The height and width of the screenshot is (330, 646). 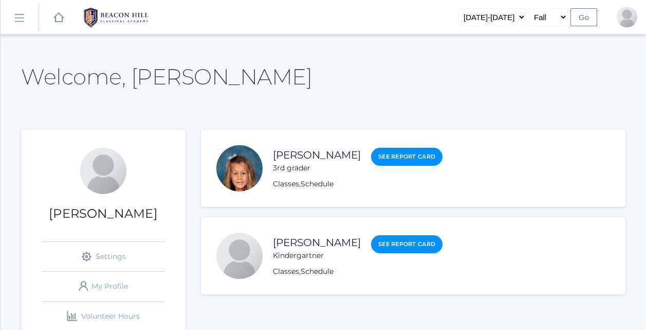 I want to click on img: 1_BHCALogos-05.png, so click(x=116, y=17).